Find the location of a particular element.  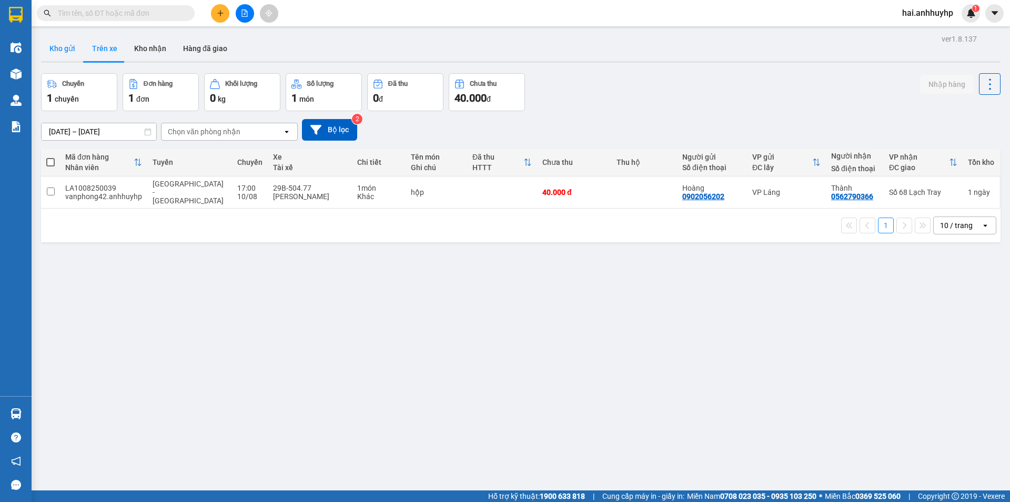

div: Mã đơn hàng is located at coordinates (99, 157).